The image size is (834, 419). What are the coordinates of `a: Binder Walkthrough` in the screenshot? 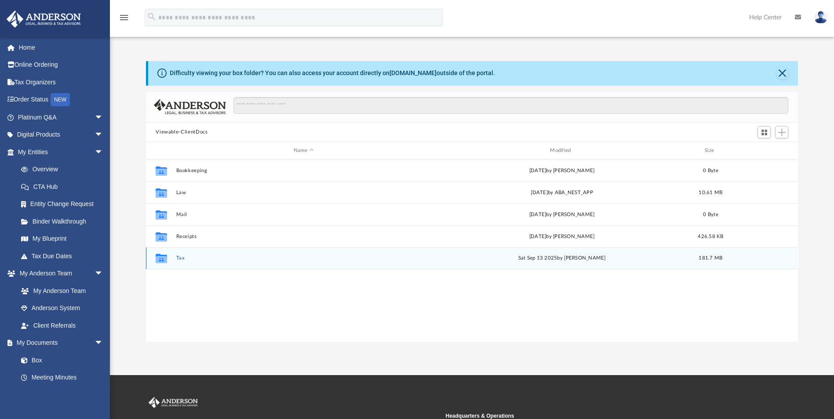 It's located at (64, 222).